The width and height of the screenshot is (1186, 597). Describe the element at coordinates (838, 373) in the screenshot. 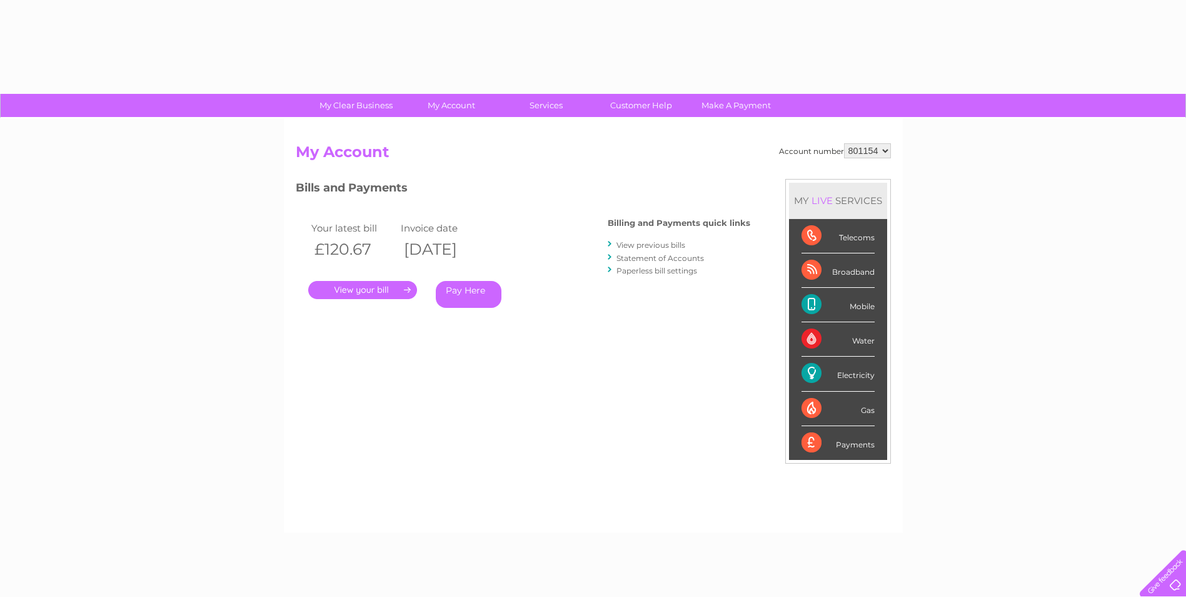

I see `div: Electricity` at that location.